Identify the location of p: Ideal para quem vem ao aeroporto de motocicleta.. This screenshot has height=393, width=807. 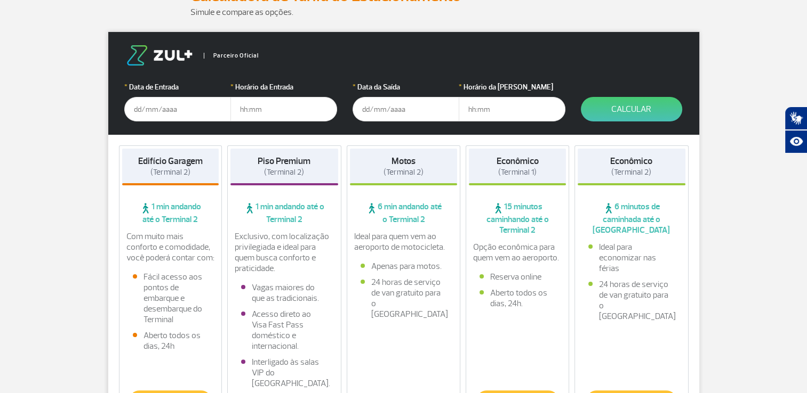
(404, 242).